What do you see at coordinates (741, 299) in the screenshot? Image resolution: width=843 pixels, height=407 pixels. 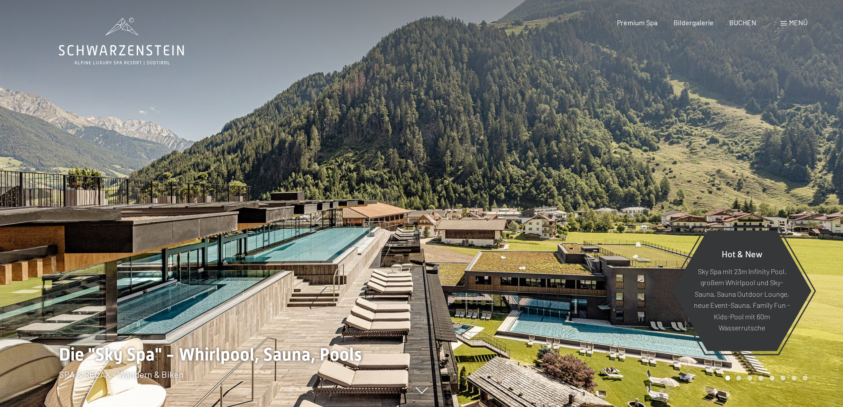 I see `p: Sky Spa mit 23m Infinity Pool, großem Whirlpool und Sky-Sauna, Sauna Outdoor Lounge, neue Event-S...` at bounding box center [741, 299].